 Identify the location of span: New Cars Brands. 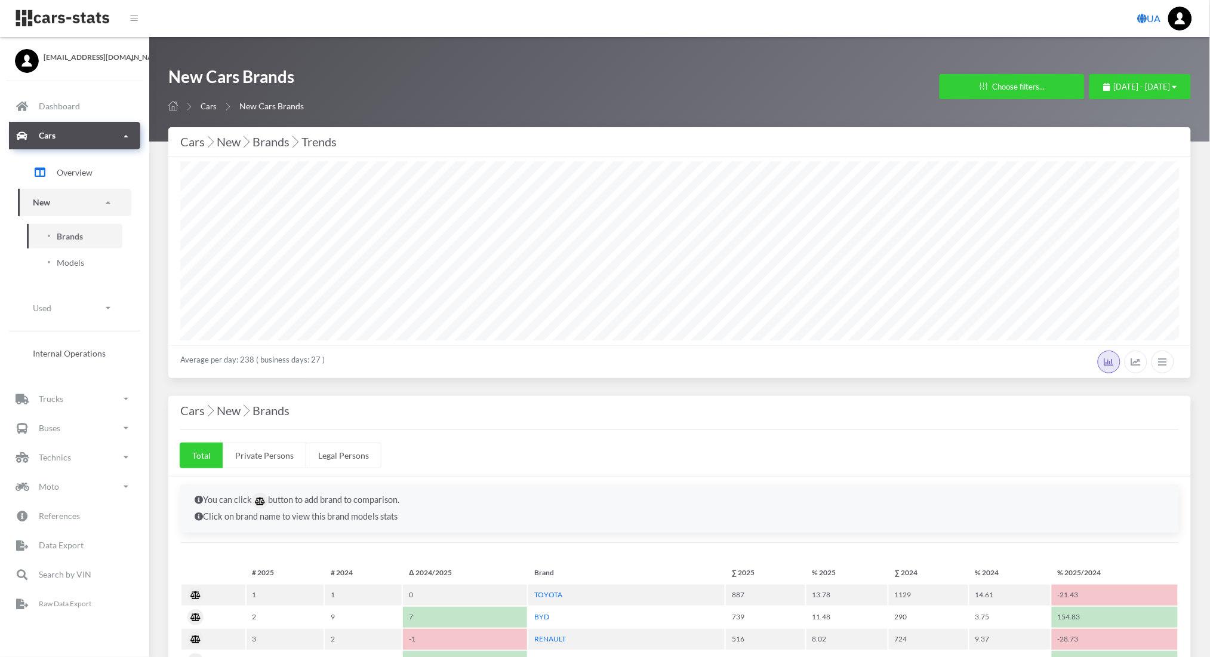
(272, 106).